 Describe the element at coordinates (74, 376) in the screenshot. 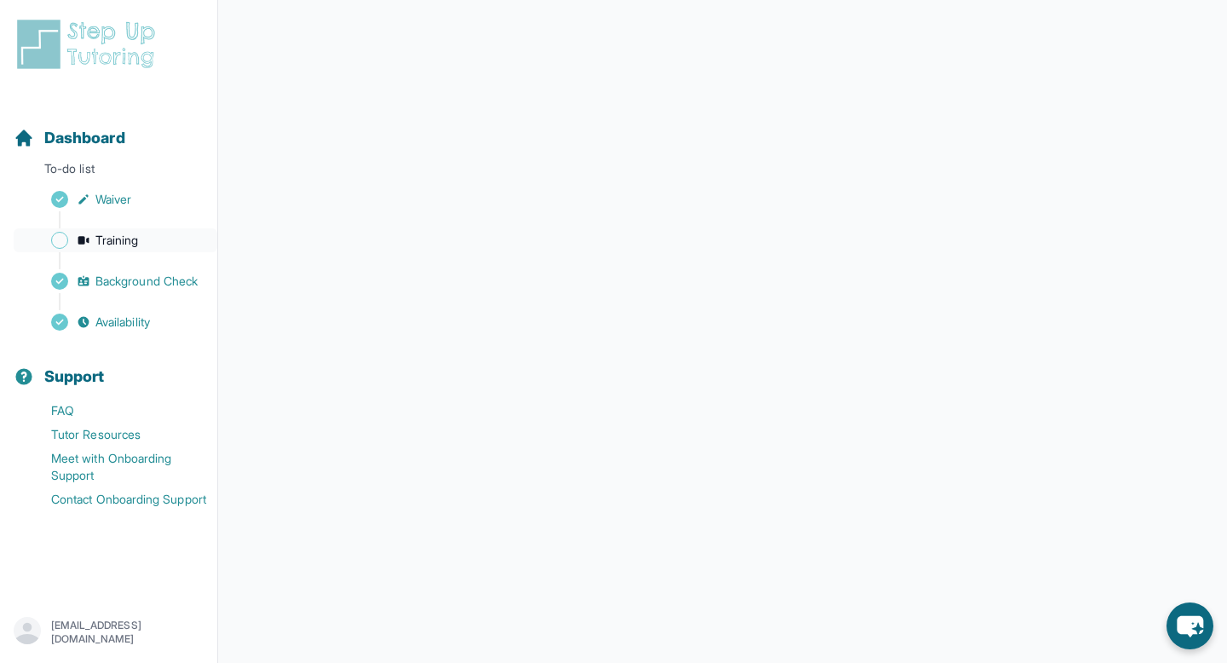

I see `span: Support` at that location.